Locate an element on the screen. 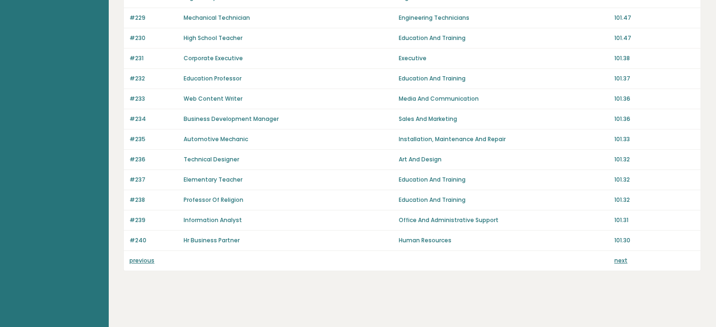  a: Hr Business Partner is located at coordinates (211, 240).